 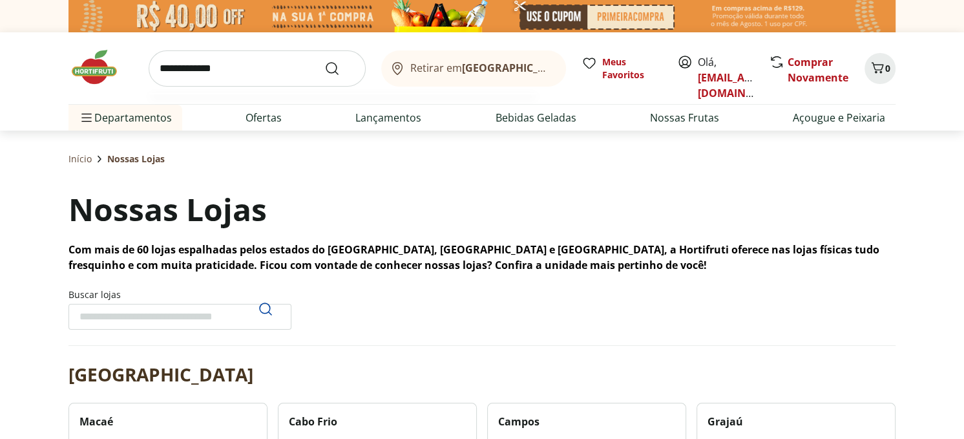 What do you see at coordinates (80, 159) in the screenshot?
I see `a: Início` at bounding box center [80, 159].